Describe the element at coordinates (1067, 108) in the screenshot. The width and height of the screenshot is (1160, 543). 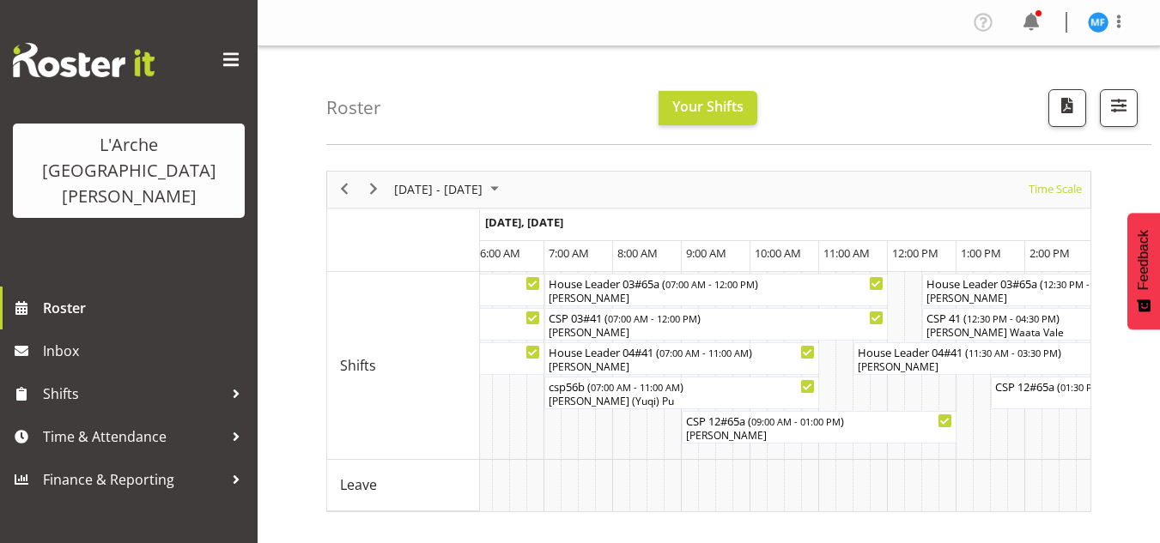
I see `button: Download a PDF of the roster according to the set date range.` at that location.